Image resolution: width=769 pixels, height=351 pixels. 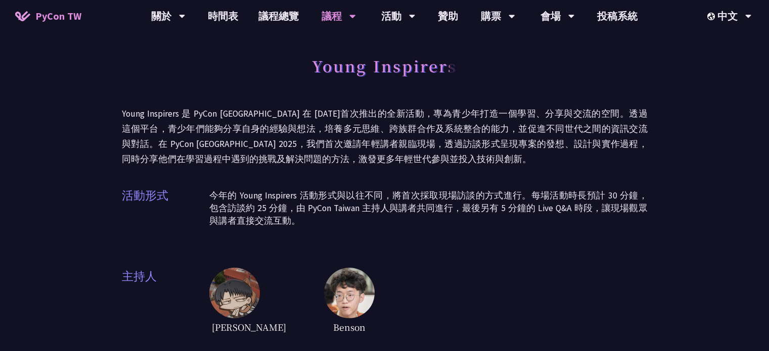 I want to click on img: host1.6ba46fc.jpg, so click(x=235, y=293).